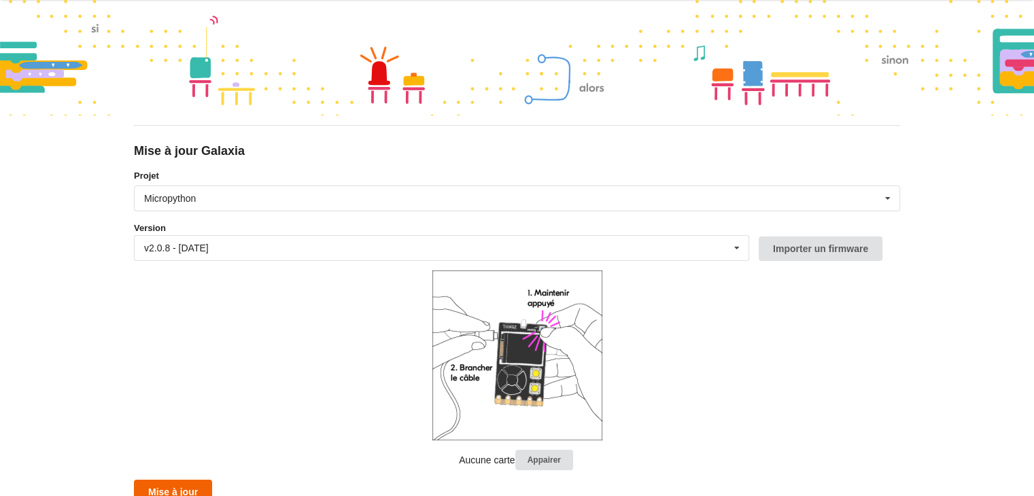  I want to click on label: Version, so click(150, 228).